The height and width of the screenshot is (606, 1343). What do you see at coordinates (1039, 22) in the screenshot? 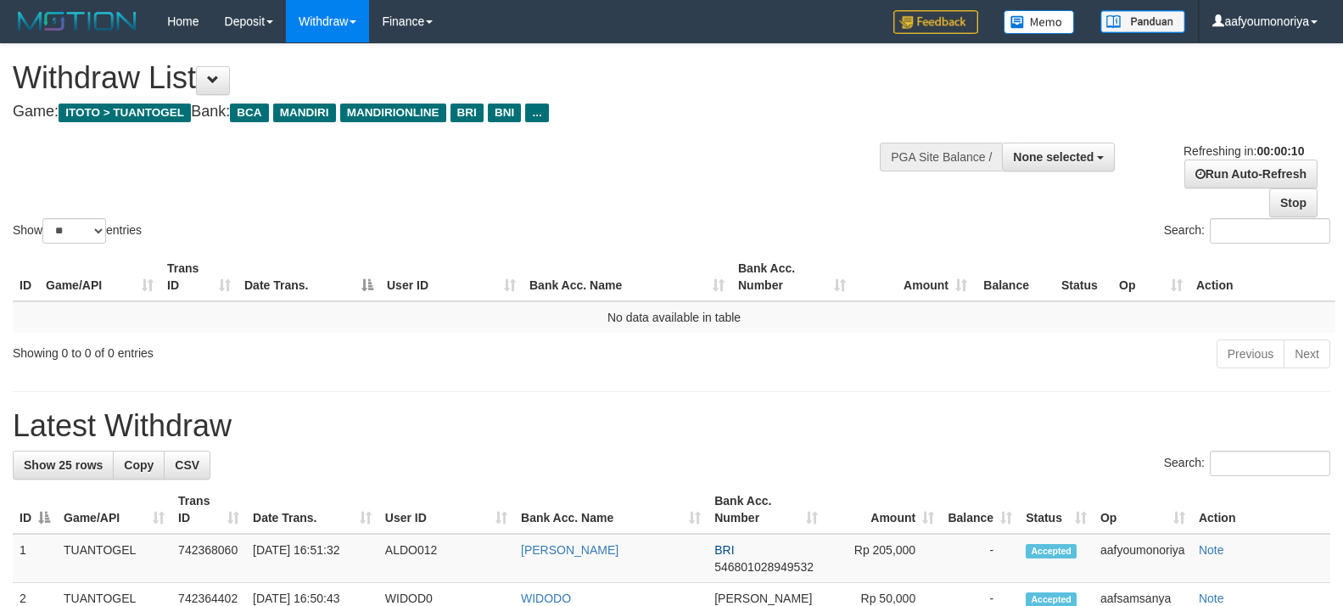
I see `img: Button%20Memo.svg` at bounding box center [1039, 22].